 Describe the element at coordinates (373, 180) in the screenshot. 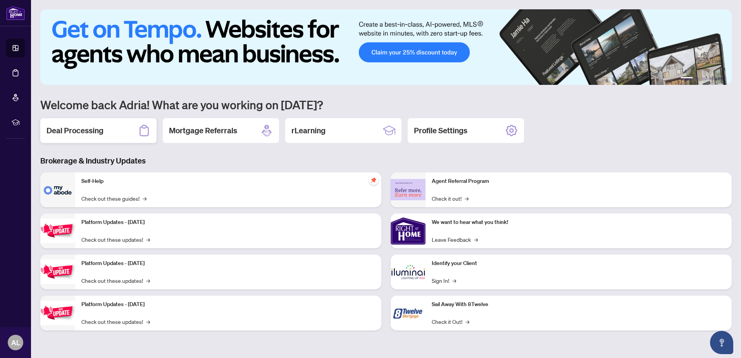

I see `span: pushpin` at that location.